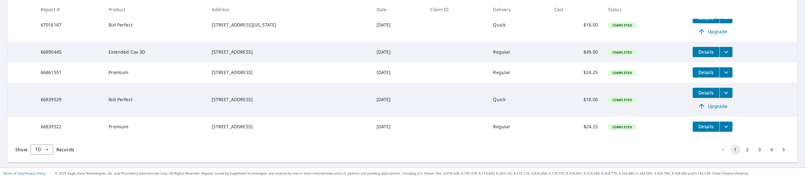  I want to click on button: Go to page 3, so click(760, 149).